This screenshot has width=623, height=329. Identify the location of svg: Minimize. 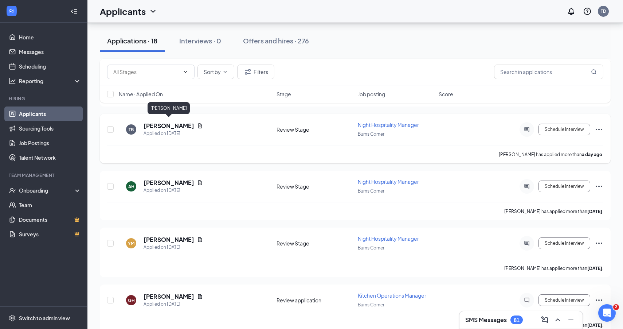
(571, 320).